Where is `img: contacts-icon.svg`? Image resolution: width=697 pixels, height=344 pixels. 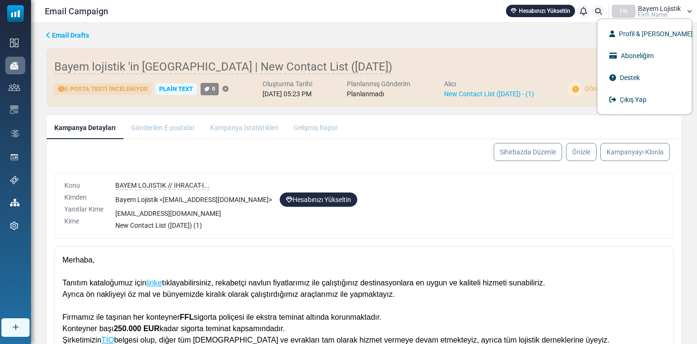 img: contacts-icon.svg is located at coordinates (14, 87).